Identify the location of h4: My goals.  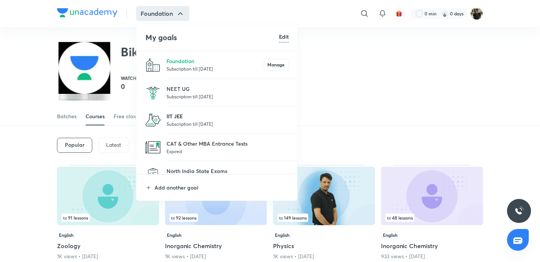
(212, 38).